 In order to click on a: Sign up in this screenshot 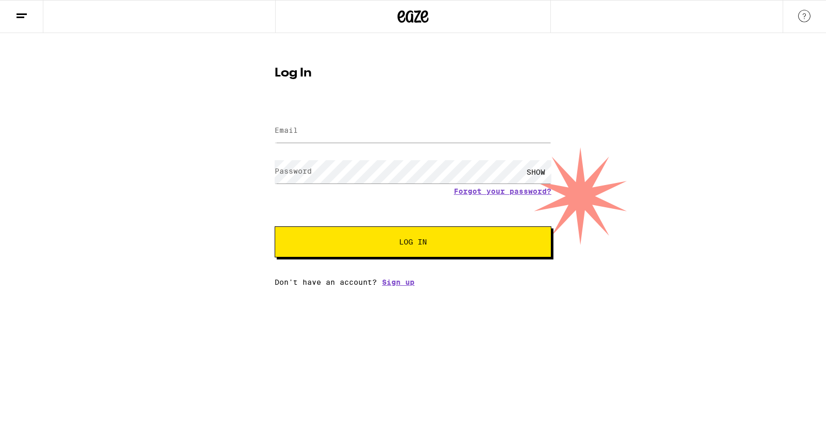, I will do `click(398, 282)`.